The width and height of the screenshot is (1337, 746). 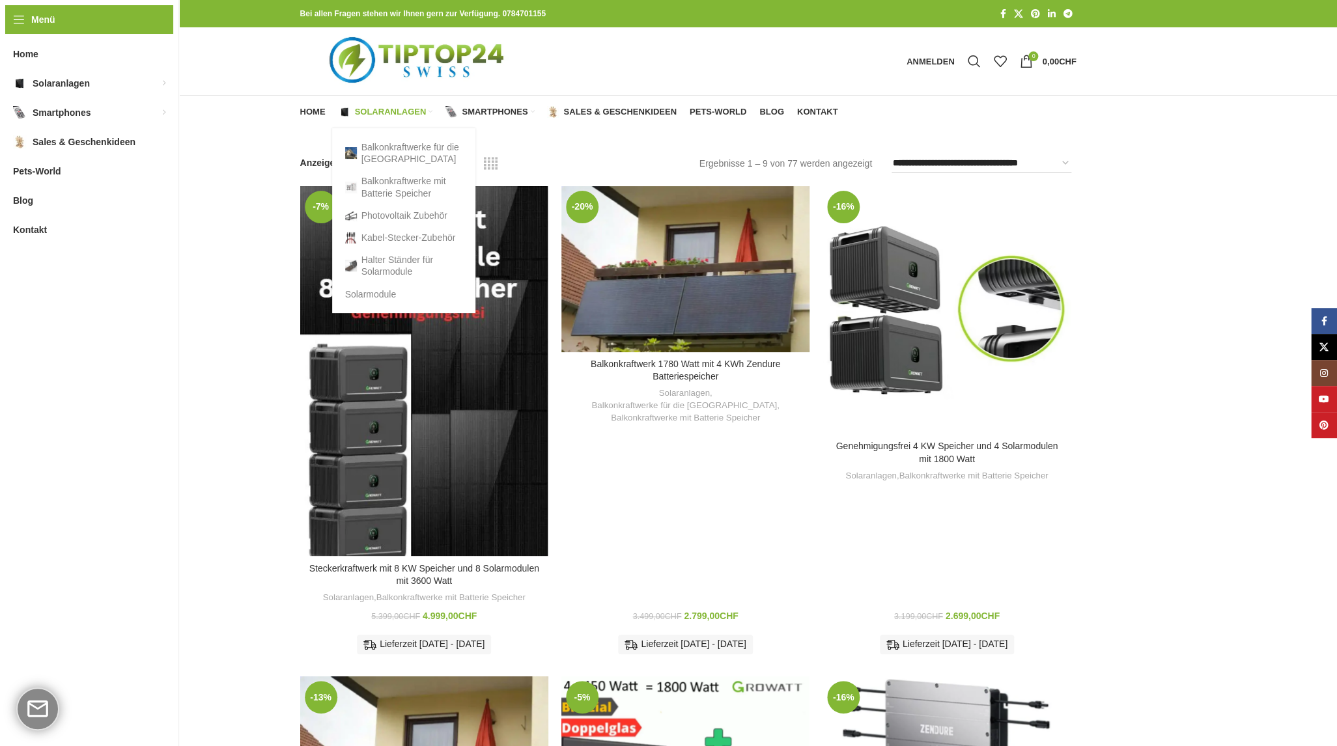 I want to click on a: LinkedIn Social Link, so click(x=1052, y=14).